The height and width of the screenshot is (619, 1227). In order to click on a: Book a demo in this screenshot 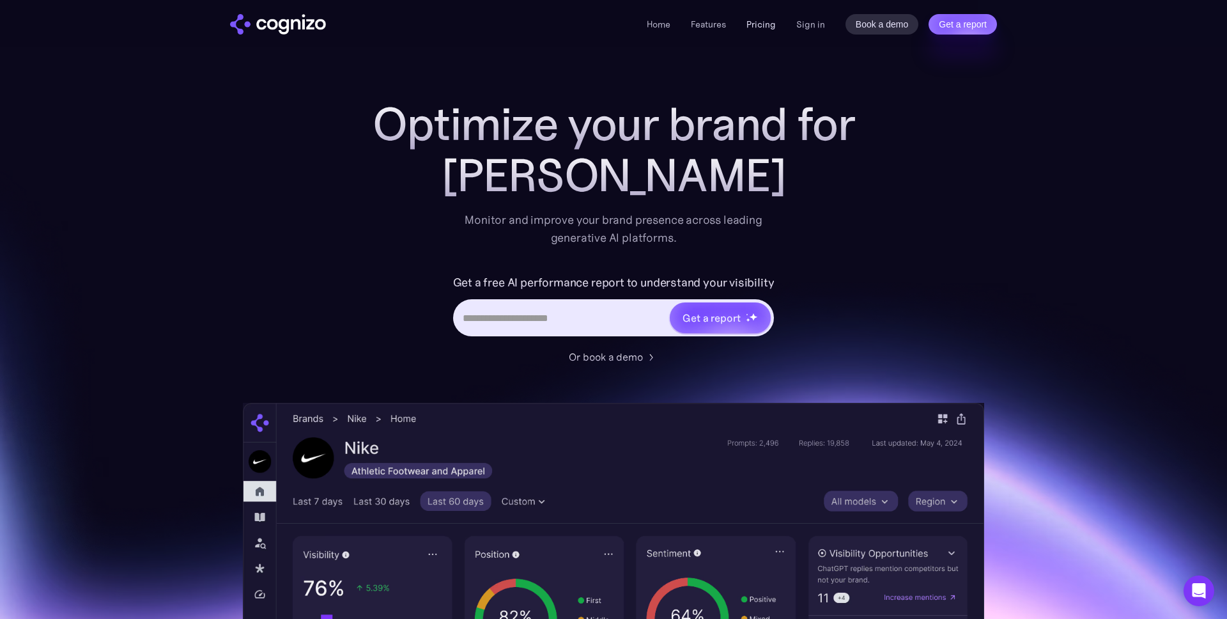, I will do `click(882, 24)`.